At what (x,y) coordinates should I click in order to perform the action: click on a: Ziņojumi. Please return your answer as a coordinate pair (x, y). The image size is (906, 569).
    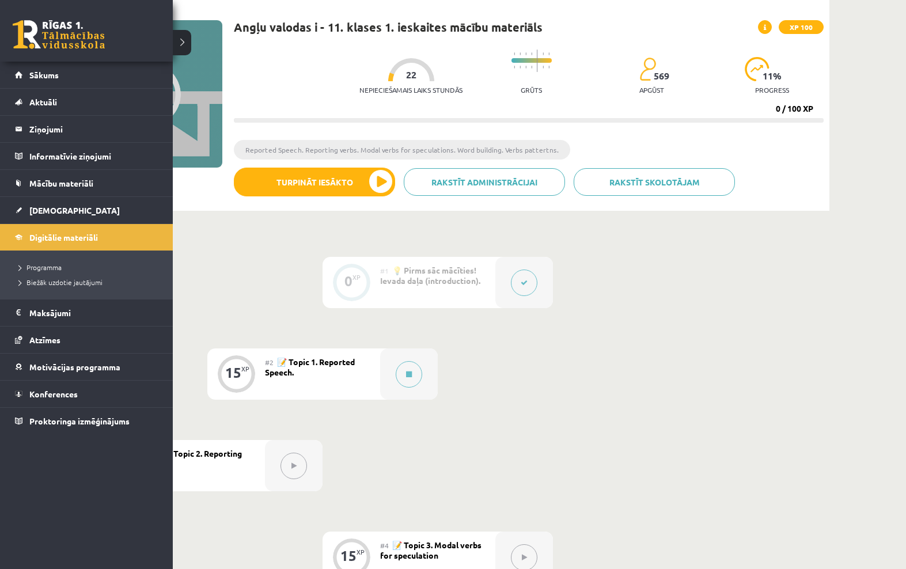
    Looking at the image, I should click on (86, 129).